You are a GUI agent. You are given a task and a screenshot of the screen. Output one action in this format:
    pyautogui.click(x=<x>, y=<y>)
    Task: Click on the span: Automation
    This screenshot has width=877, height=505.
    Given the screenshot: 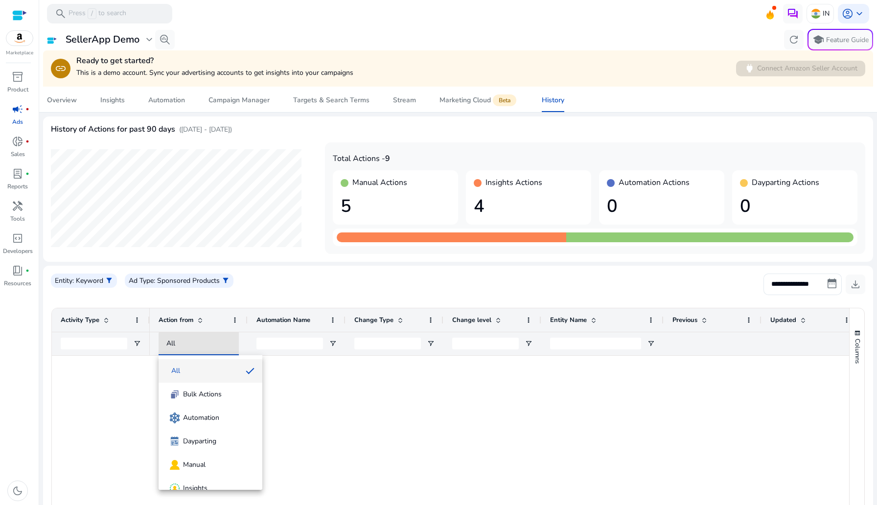 What is the action you would take?
    pyautogui.click(x=201, y=418)
    